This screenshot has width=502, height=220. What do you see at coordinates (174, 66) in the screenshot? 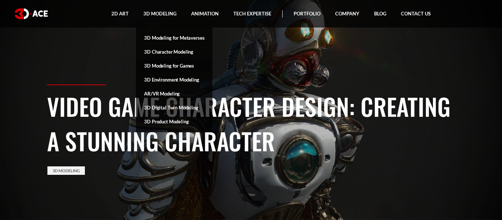
I see `a: 3D Modeling for Games` at bounding box center [174, 66].